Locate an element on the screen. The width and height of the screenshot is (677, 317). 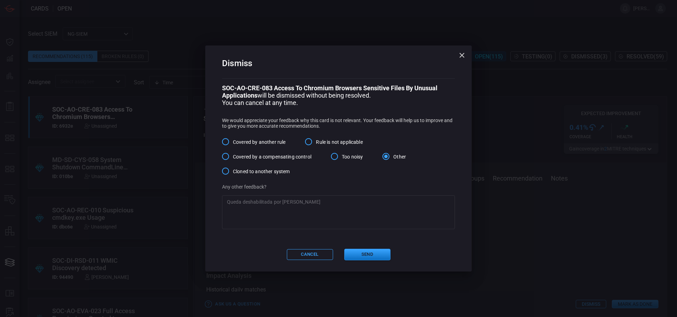
span: Covered by a compensating control is located at coordinates (272, 157).